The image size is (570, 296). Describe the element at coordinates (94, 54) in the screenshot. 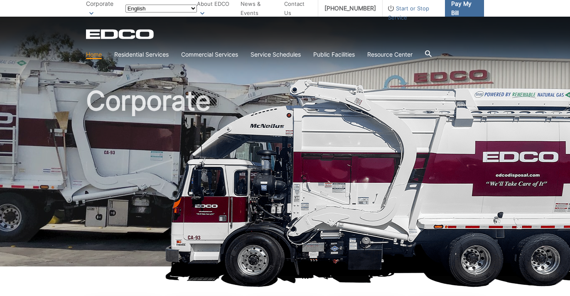

I see `a: Home` at that location.